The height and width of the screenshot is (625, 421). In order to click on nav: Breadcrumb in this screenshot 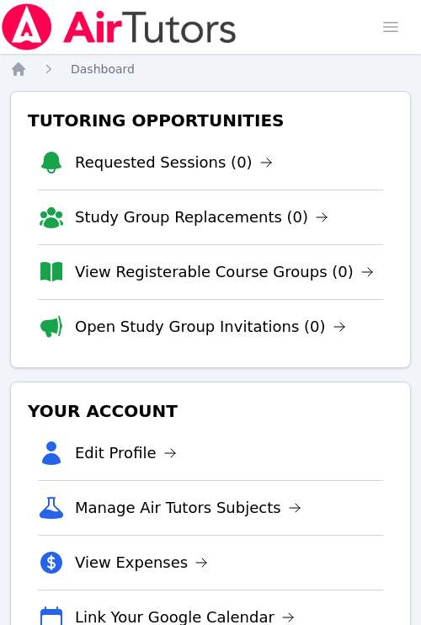, I will do `click(211, 69)`.